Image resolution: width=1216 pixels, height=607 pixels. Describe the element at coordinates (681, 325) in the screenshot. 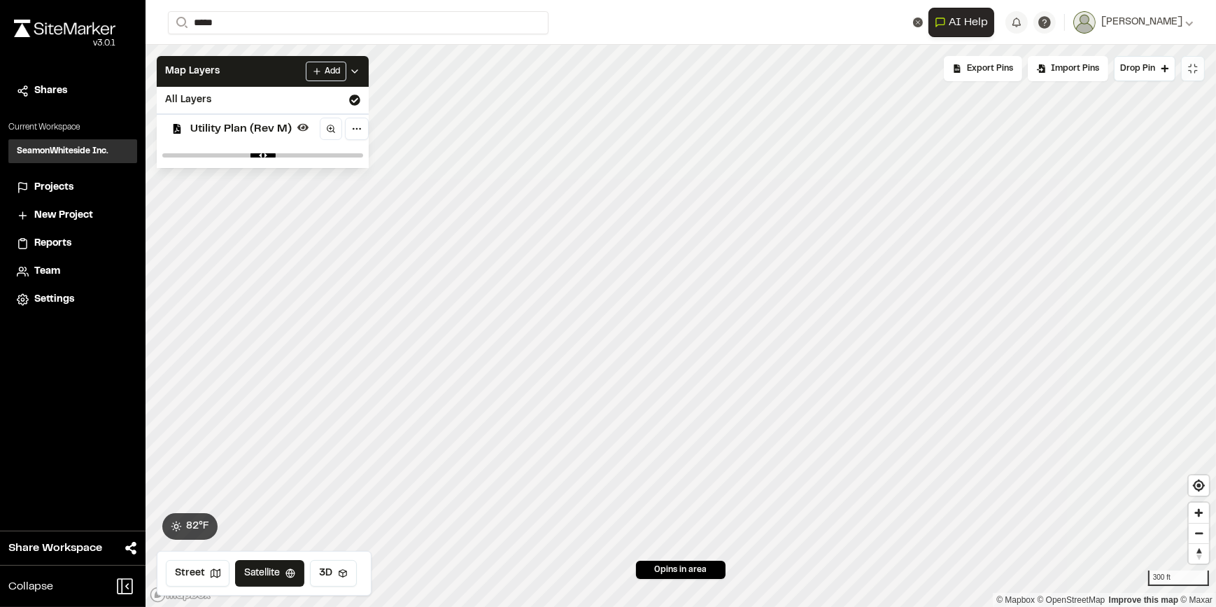

I see `canvas: Map` at that location.